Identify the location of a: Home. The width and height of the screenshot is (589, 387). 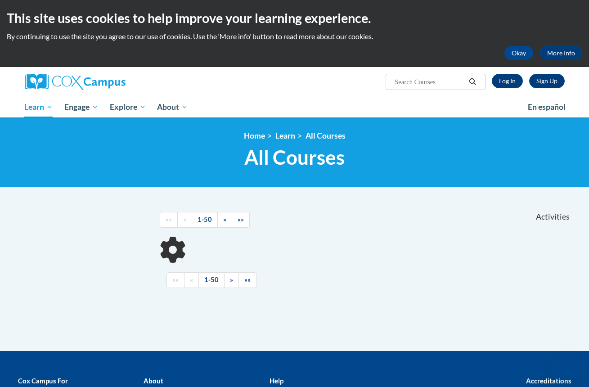
(254, 135).